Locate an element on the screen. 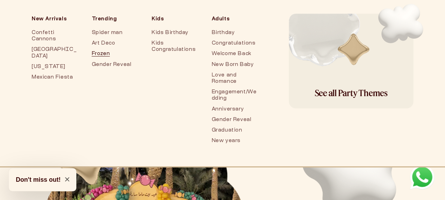  span: Adults is located at coordinates (235, 19).